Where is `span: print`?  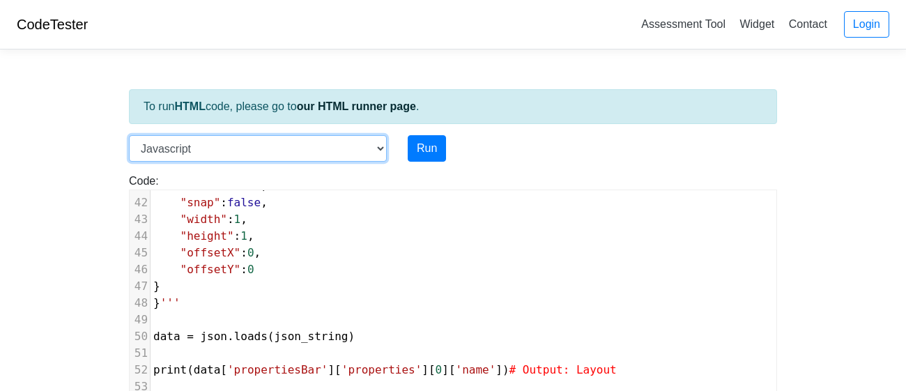 span: print is located at coordinates (170, 370).